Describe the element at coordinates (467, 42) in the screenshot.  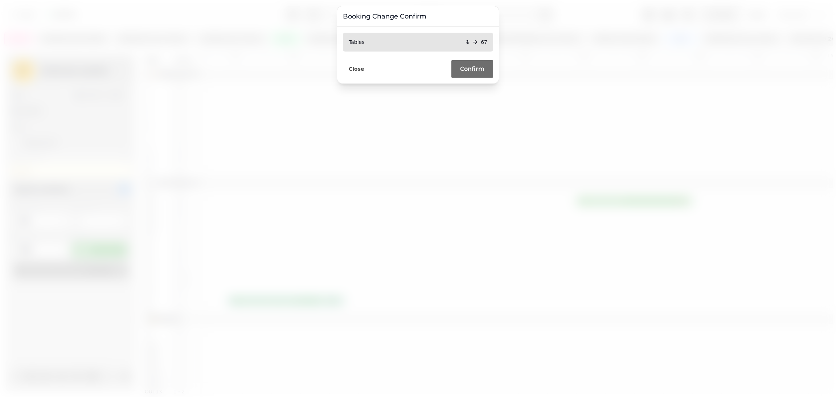
I see `p: 1` at that location.